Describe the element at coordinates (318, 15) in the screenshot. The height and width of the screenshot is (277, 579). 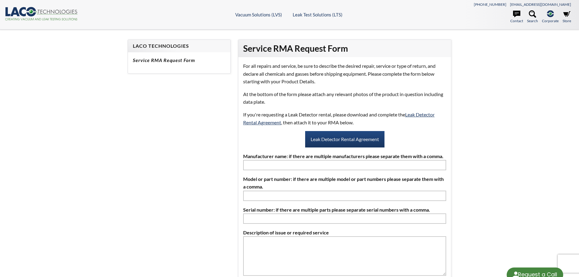
I see `a: Leak Test Solutions (LTS)` at that location.